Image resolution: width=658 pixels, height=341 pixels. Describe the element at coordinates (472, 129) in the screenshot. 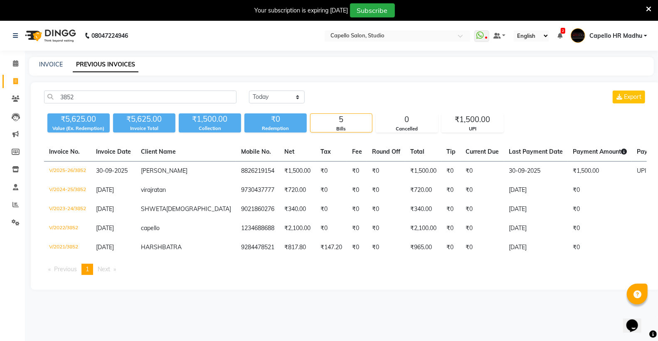

I see `div: UPI` at that location.